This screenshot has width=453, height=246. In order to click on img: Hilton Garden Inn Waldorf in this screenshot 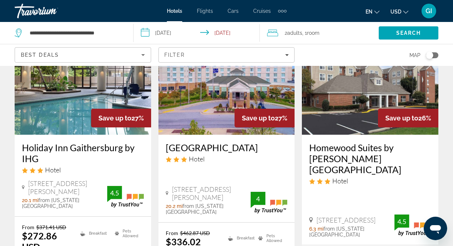, I will do `click(227, 76)`.